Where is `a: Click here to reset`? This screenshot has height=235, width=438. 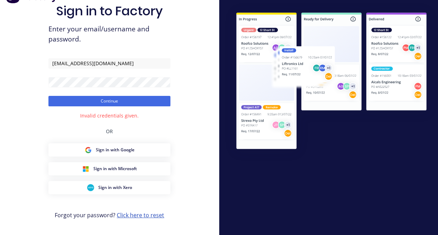 a: Click here to reset is located at coordinates (140, 215).